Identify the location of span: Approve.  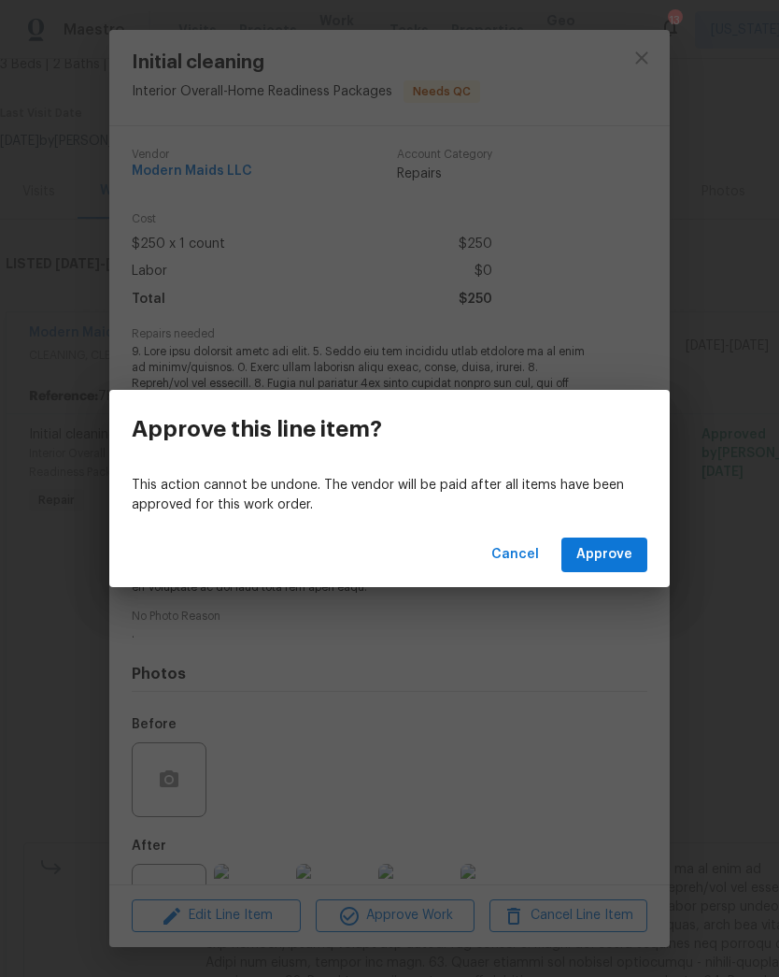
(605, 554).